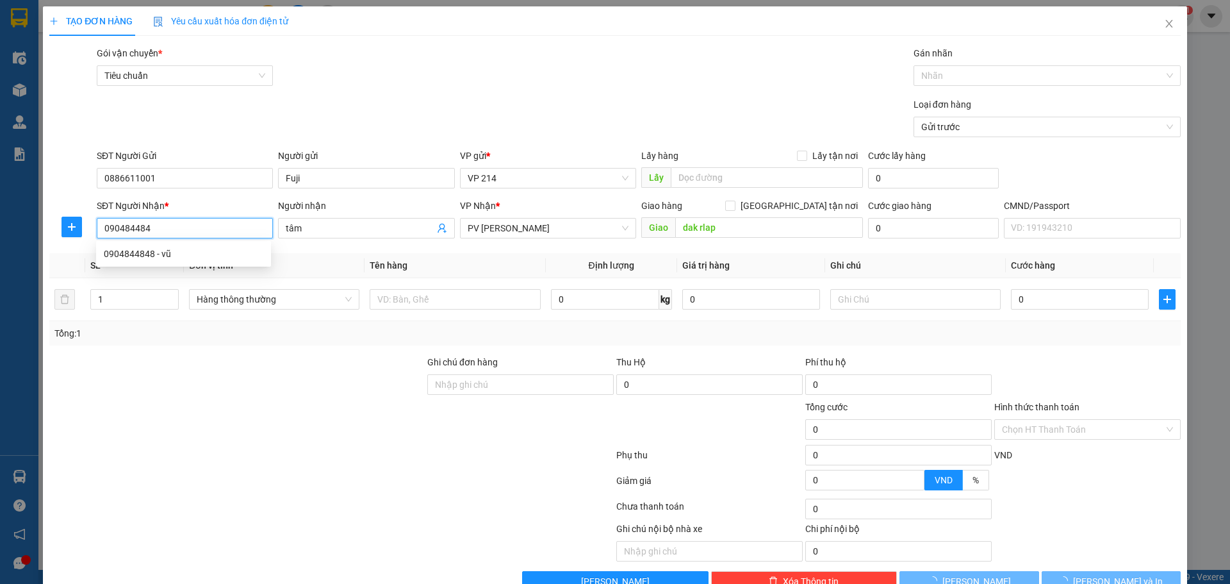 The image size is (1230, 584). What do you see at coordinates (660, 156) in the screenshot?
I see `span: Lấy hàng` at bounding box center [660, 156].